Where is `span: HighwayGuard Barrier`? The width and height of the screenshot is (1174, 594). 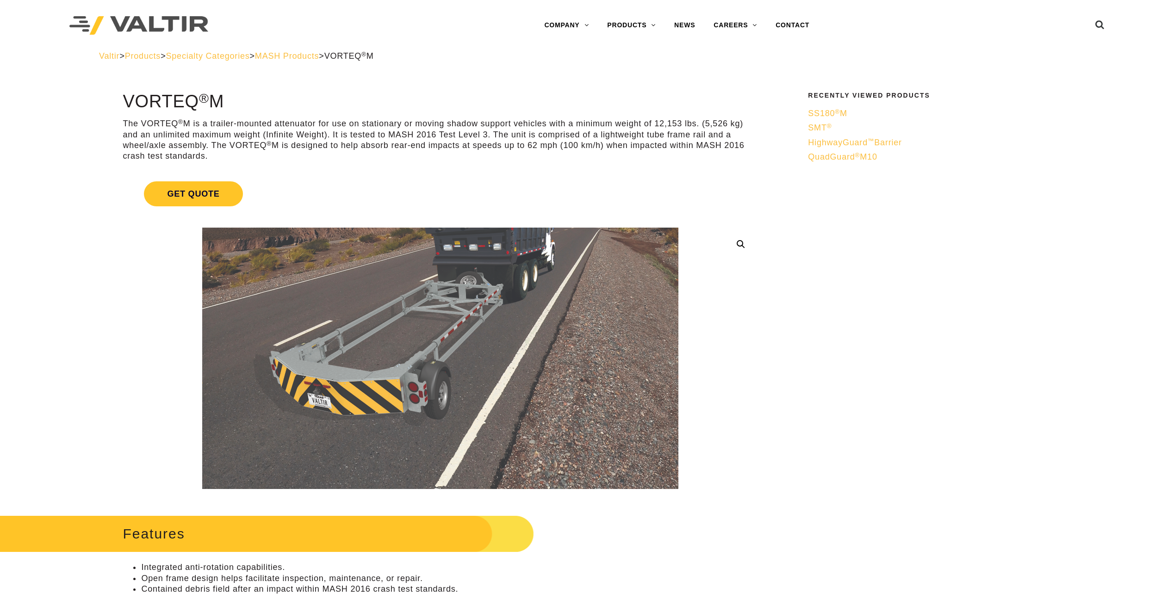 span: HighwayGuard Barrier is located at coordinates (854, 142).